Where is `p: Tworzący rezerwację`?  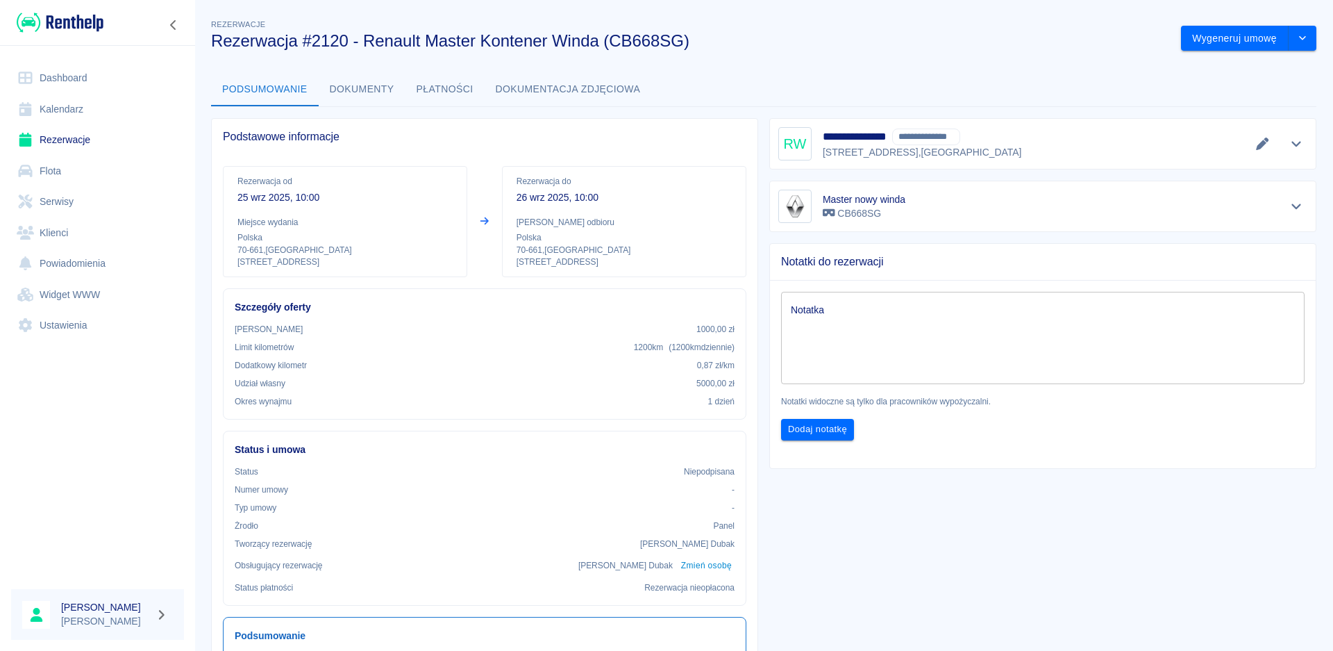
p: Tworzący rezerwację is located at coordinates (273, 544).